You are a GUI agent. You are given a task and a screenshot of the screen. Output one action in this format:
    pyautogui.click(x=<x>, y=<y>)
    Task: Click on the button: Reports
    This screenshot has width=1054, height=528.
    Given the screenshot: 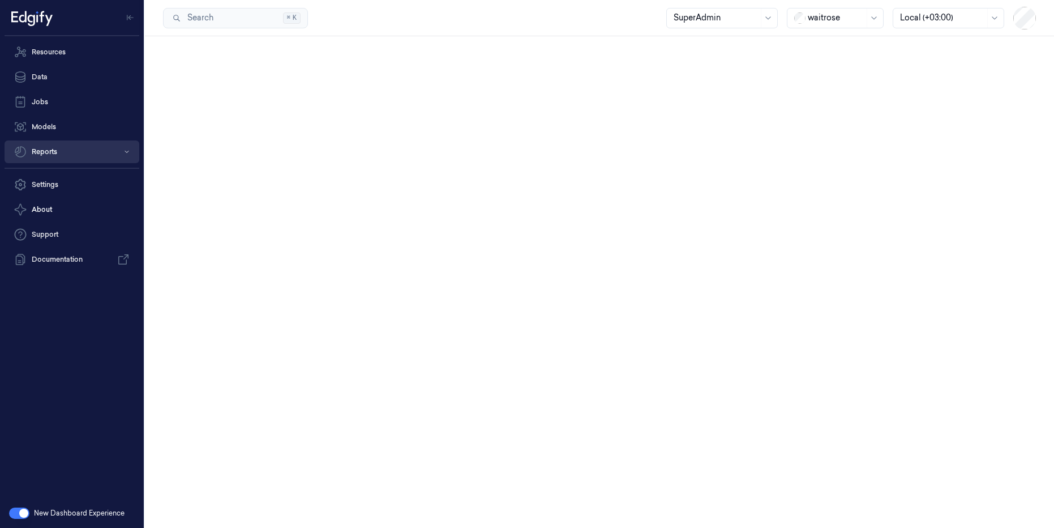 What is the action you would take?
    pyautogui.click(x=72, y=152)
    